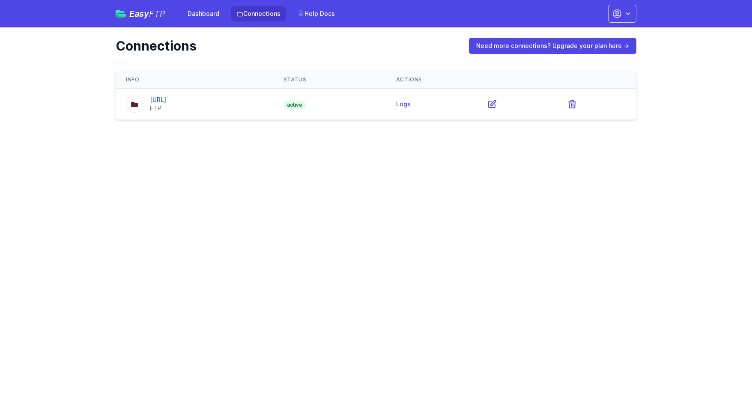 The height and width of the screenshot is (398, 752). Describe the element at coordinates (203, 14) in the screenshot. I see `a: Dashboard` at that location.